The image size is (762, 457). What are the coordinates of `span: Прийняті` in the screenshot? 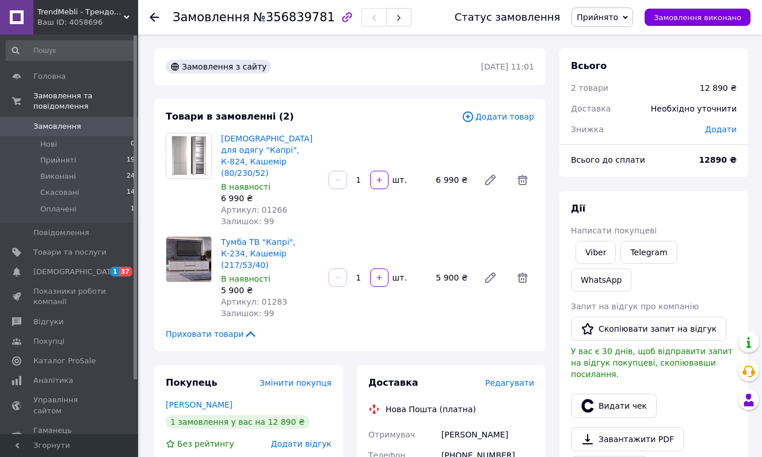 It's located at (58, 161).